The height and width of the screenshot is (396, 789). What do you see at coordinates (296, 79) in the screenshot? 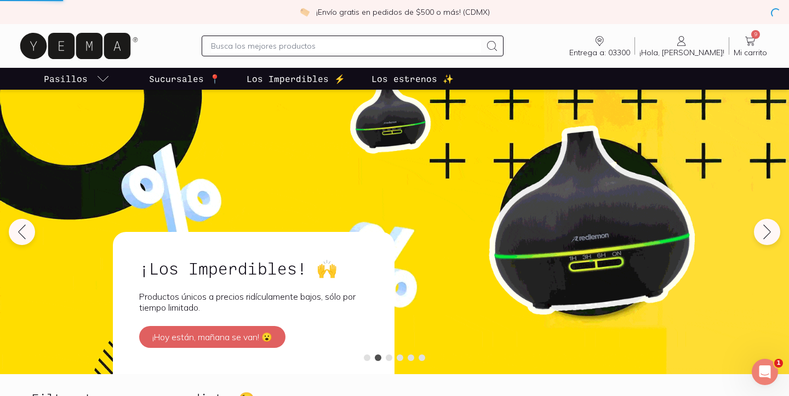
I see `p: Los Imperdibles ⚡️` at bounding box center [296, 79].